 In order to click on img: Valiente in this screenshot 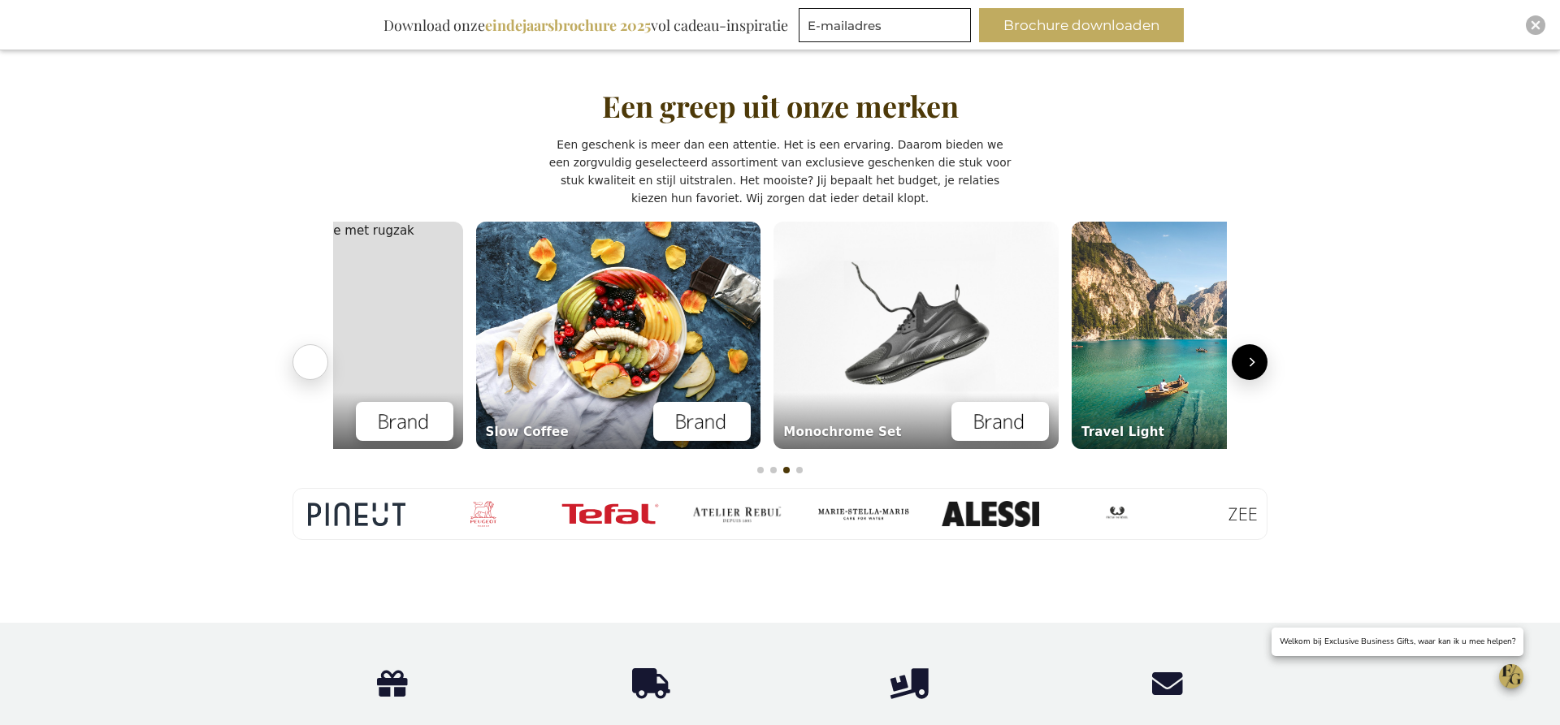, I will do `click(736, 514)`.